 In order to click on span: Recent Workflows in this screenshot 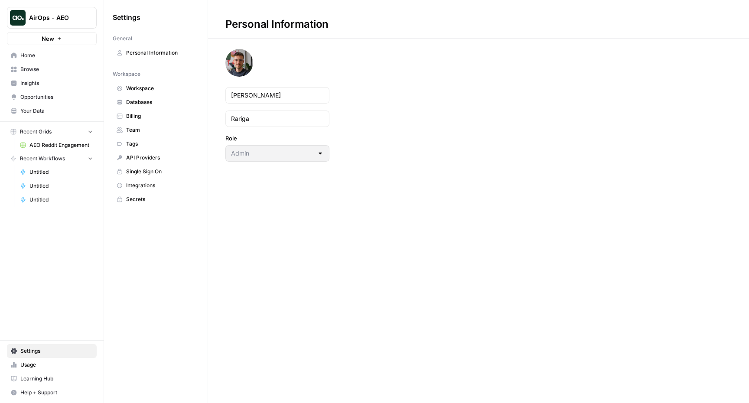, I will do `click(42, 159)`.